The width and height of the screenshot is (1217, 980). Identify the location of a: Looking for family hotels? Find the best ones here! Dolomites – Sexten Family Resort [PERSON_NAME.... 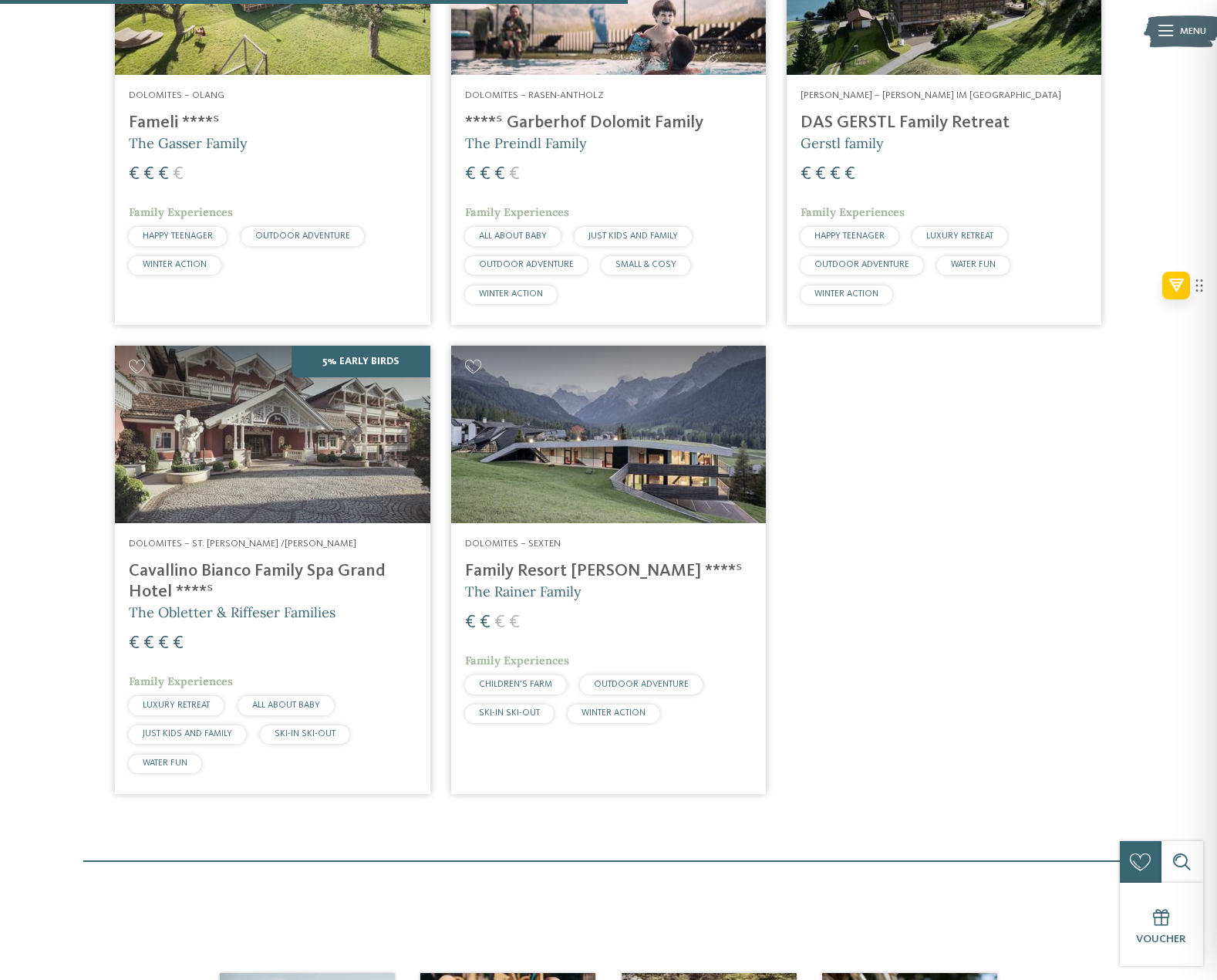
(608, 569).